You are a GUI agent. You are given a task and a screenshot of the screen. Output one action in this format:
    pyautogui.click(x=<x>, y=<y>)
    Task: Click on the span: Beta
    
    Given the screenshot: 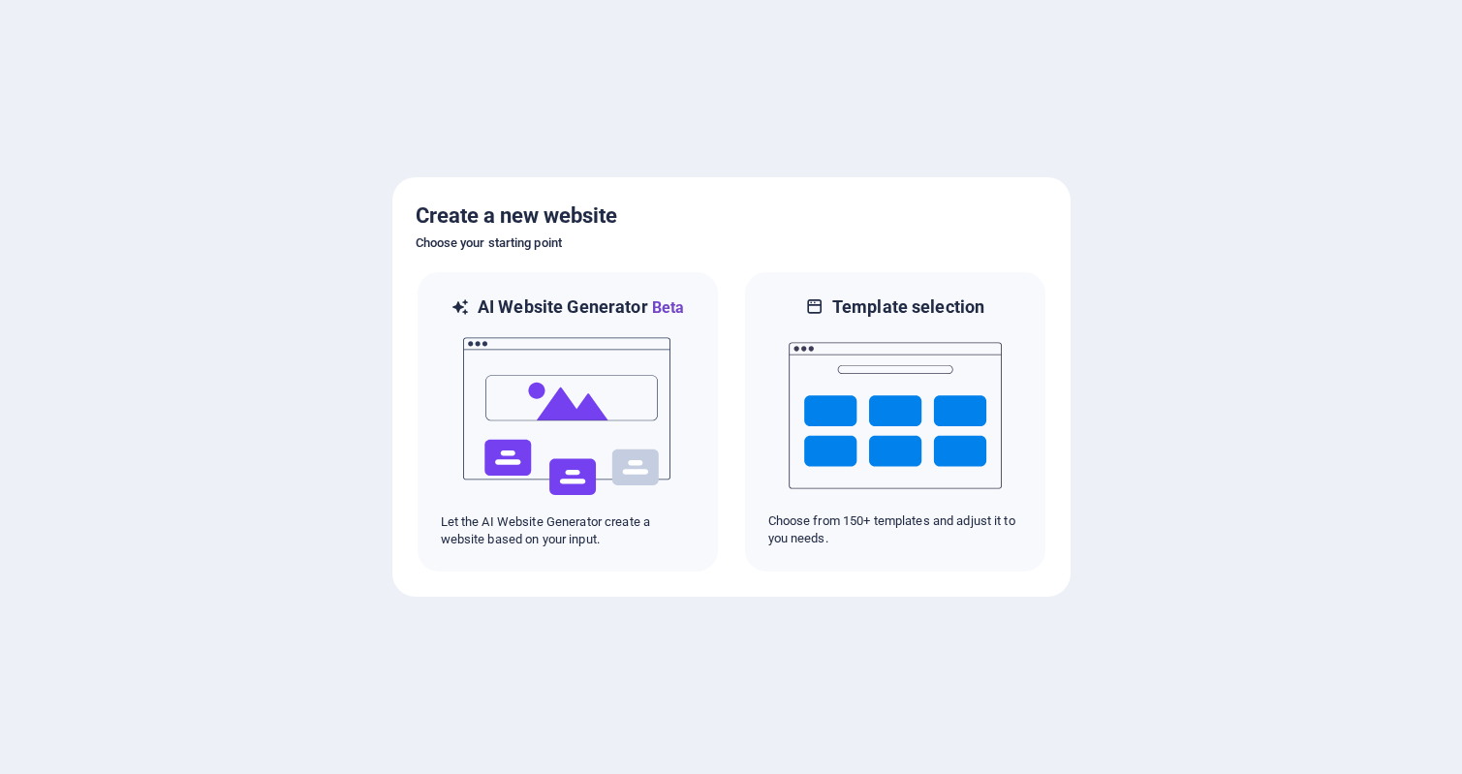 What is the action you would take?
    pyautogui.click(x=667, y=307)
    